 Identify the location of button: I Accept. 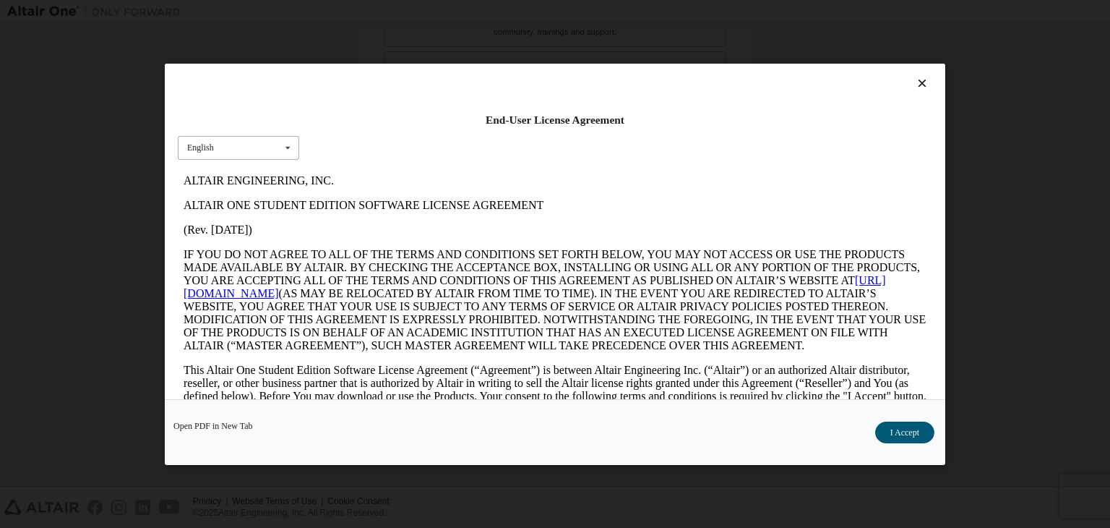
(905, 432).